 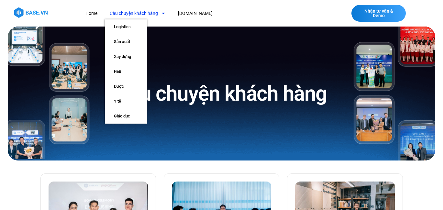 What do you see at coordinates (379, 13) in the screenshot?
I see `span: Nhận tư vấn & Demo` at bounding box center [379, 13].